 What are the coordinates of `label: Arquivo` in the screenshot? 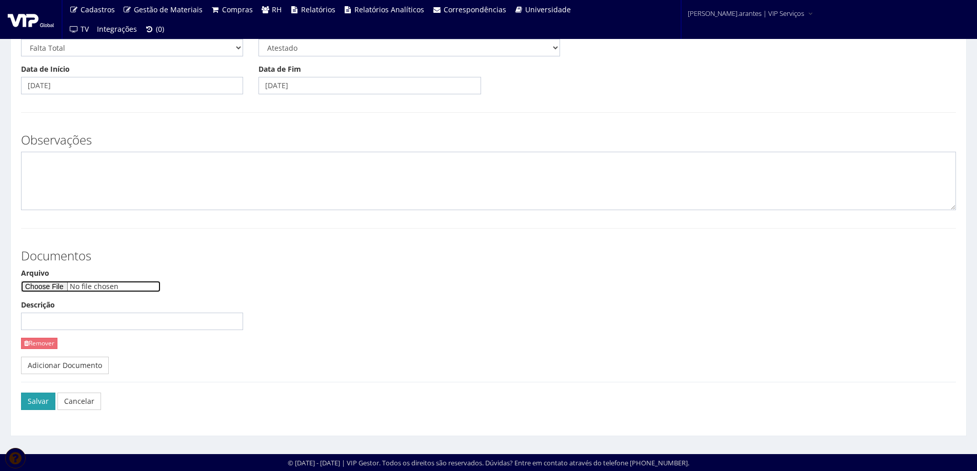 It's located at (35, 273).